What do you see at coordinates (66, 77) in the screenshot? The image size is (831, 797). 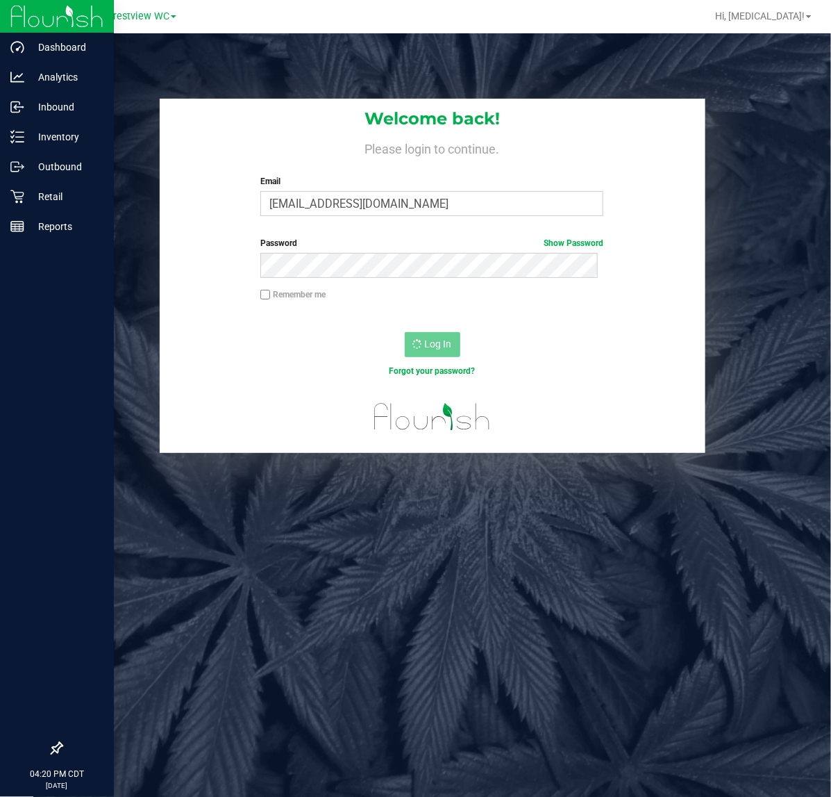 I see `p: Analytics` at bounding box center [66, 77].